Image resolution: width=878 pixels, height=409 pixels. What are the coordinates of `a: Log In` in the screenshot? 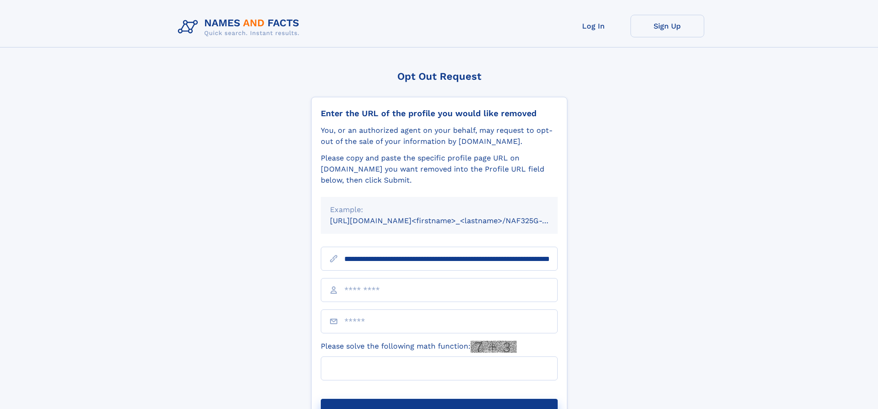 It's located at (594, 26).